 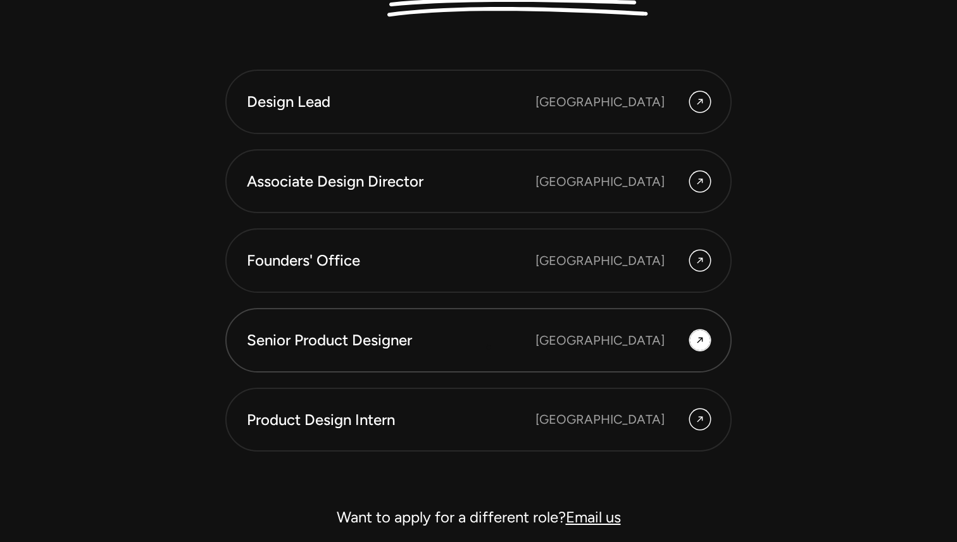 What do you see at coordinates (391, 340) in the screenshot?
I see `div: Senior Product Designer` at bounding box center [391, 340].